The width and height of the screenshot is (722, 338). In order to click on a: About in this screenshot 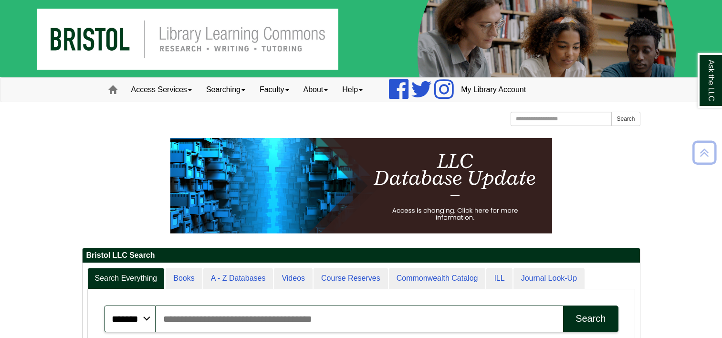, I will do `click(316, 90)`.